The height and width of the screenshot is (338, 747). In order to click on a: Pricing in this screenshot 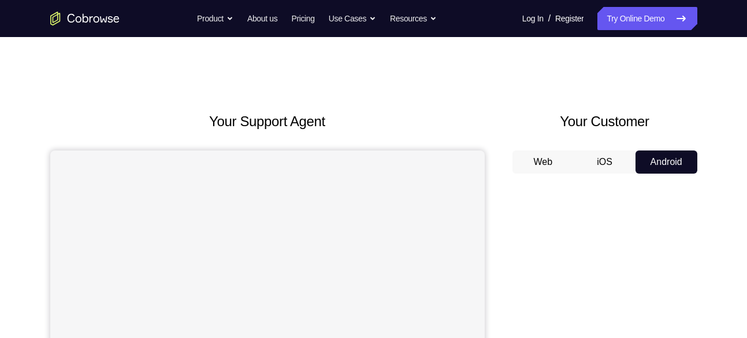, I will do `click(303, 18)`.